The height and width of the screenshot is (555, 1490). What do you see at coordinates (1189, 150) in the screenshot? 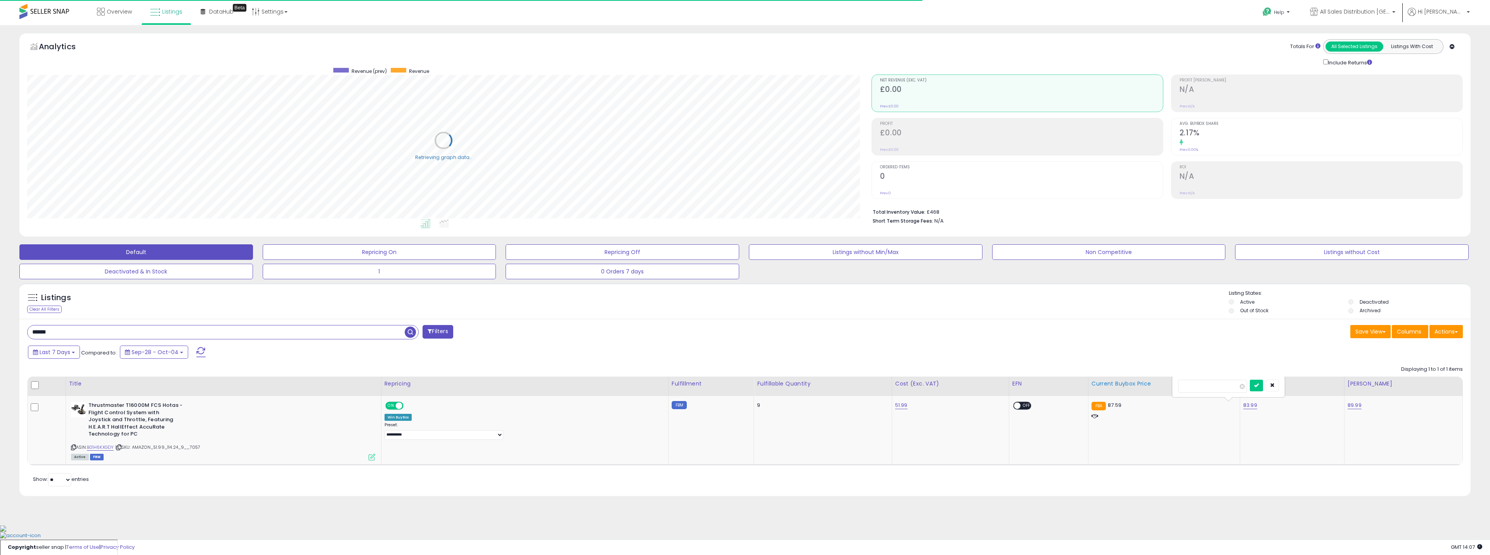
I see `small: Prev: 0.00%` at bounding box center [1189, 150].